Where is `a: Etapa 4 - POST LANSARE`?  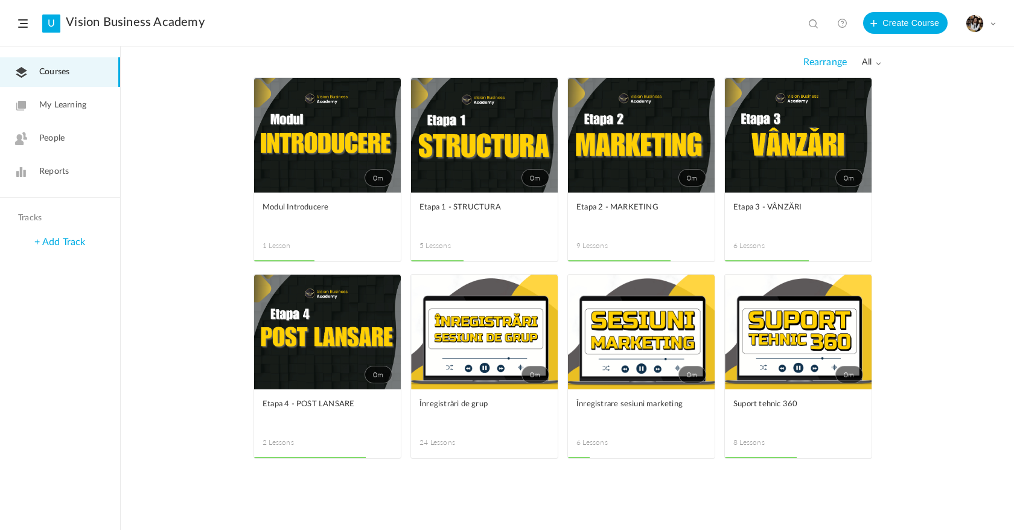 a: Etapa 4 - POST LANSARE is located at coordinates (327, 411).